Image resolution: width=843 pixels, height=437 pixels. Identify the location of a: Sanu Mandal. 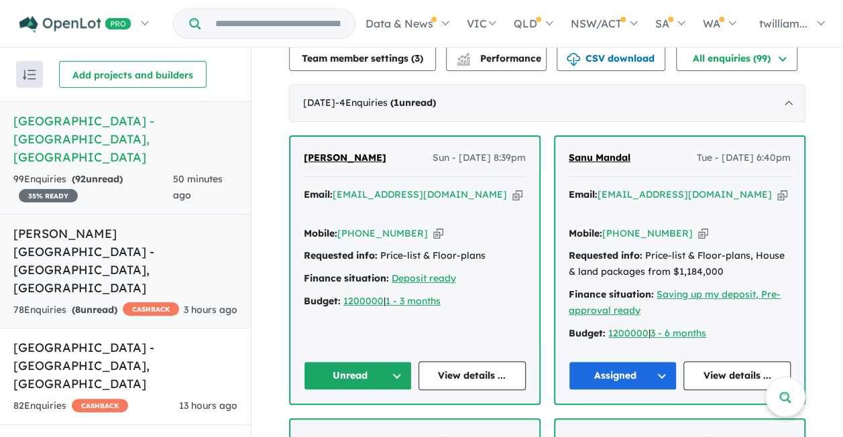
(599, 158).